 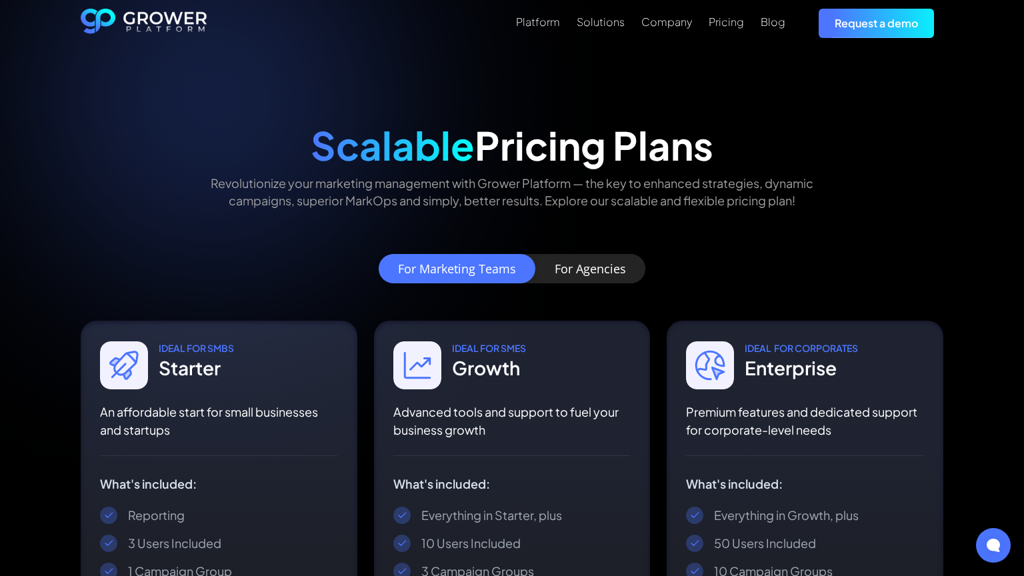 I want to click on p: Premium features and dedicated support for corporate-level needs, so click(x=805, y=421).